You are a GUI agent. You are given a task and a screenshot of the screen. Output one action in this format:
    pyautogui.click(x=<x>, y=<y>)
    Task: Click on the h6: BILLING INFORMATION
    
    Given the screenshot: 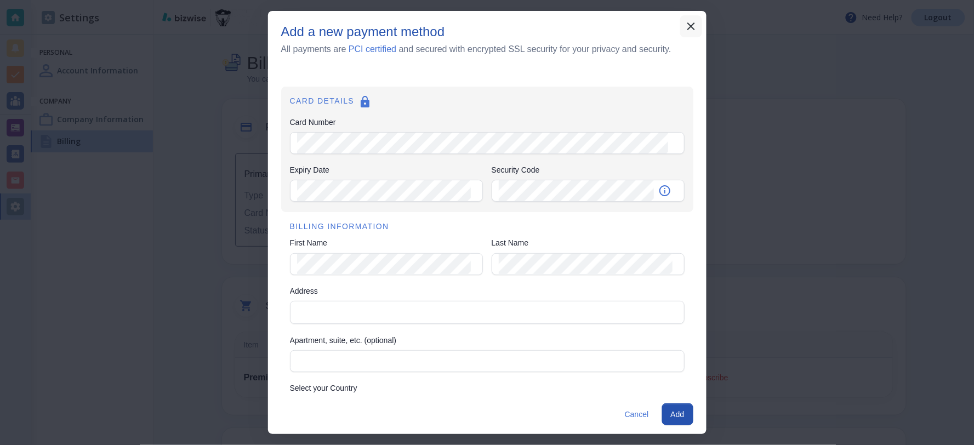 What is the action you would take?
    pyautogui.click(x=487, y=227)
    